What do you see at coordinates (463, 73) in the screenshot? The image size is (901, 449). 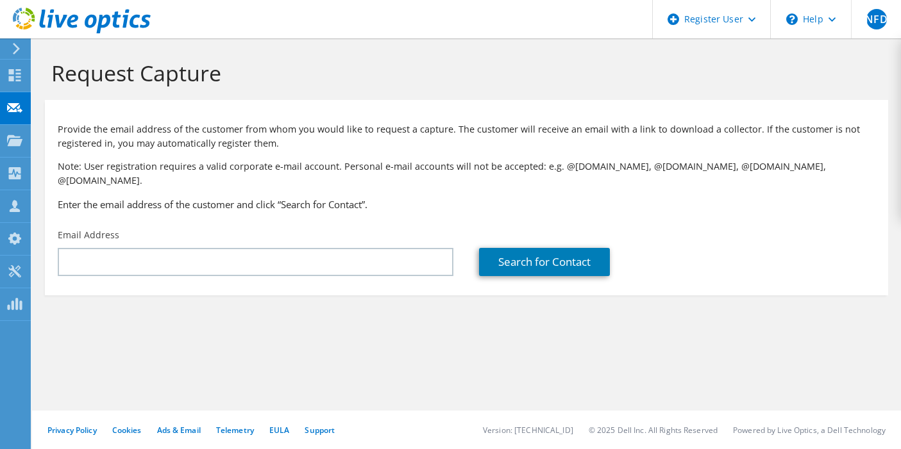 I see `h1: Request Capture` at bounding box center [463, 73].